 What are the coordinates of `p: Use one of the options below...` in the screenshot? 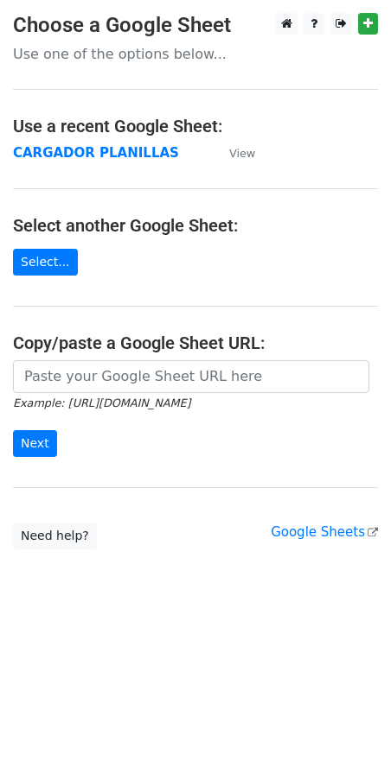 It's located at (195, 54).